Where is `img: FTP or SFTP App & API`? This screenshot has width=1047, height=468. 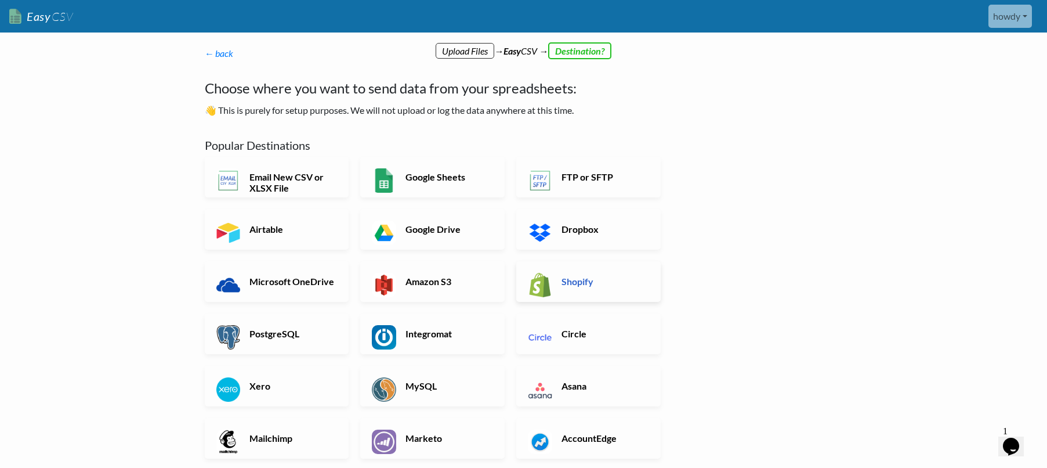 img: FTP or SFTP App & API is located at coordinates (540, 180).